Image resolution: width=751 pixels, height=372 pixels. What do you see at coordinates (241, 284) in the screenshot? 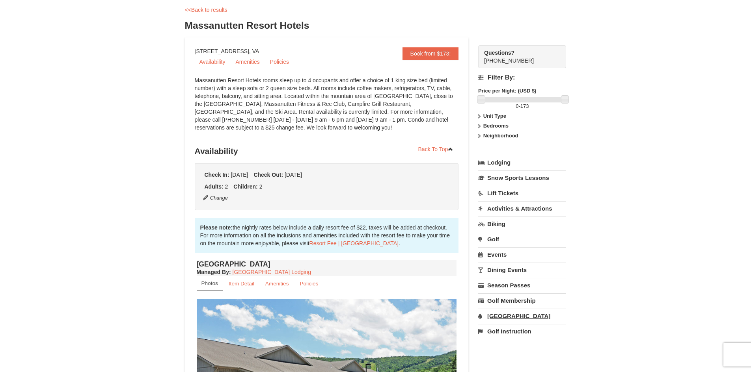
I see `small: Item Detail` at bounding box center [241, 284].